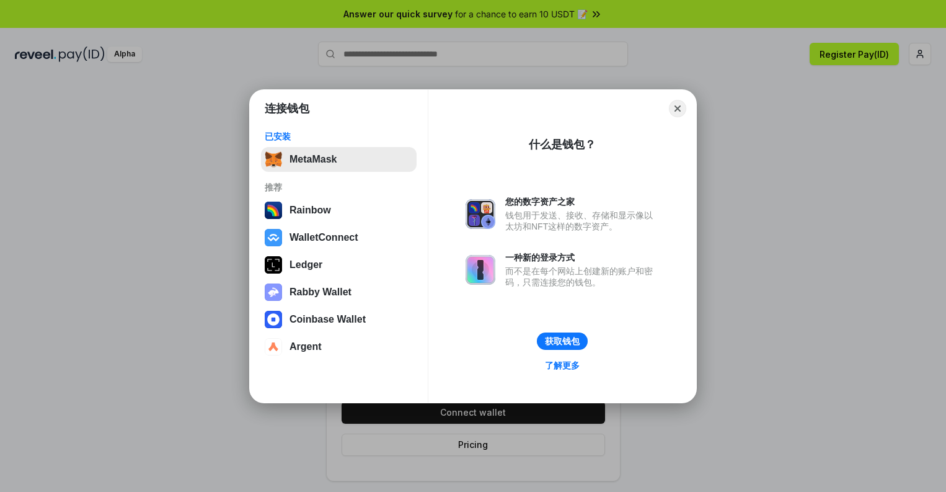 The width and height of the screenshot is (946, 492). What do you see at coordinates (339, 347) in the screenshot?
I see `button: Argent` at bounding box center [339, 347].